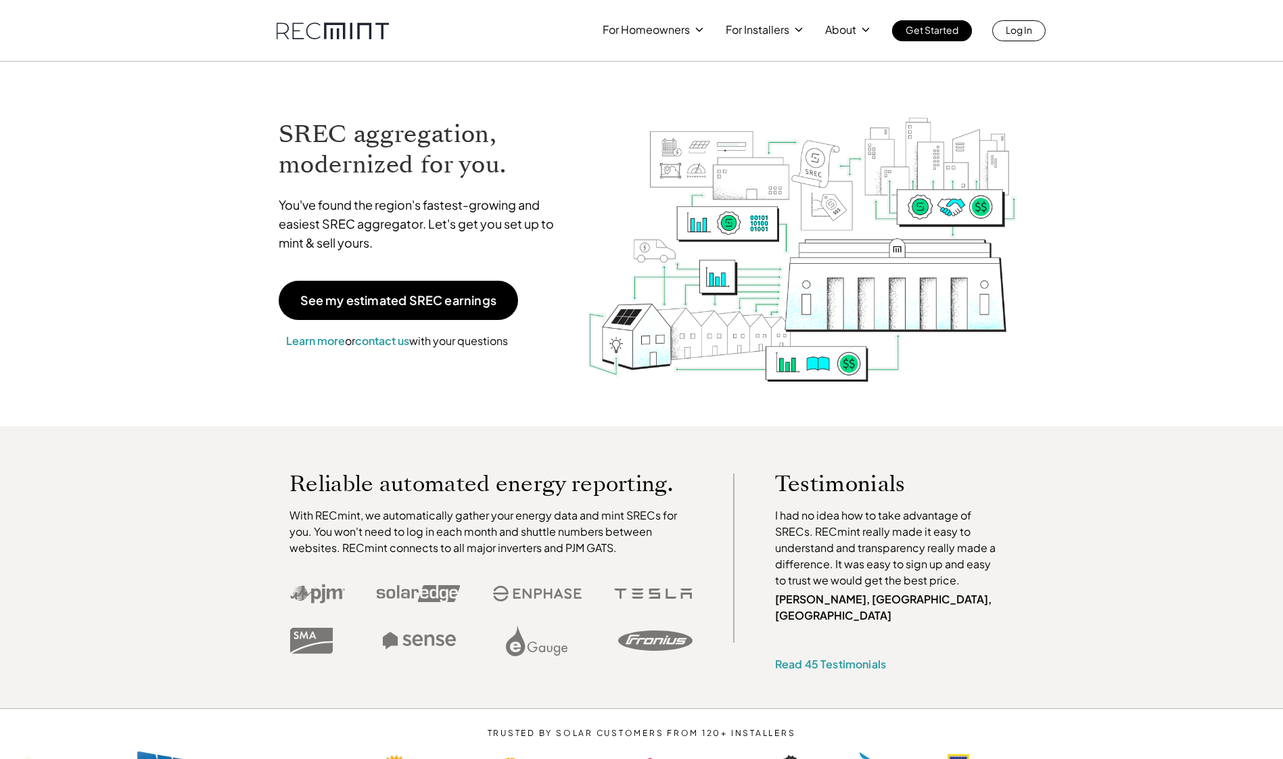 The width and height of the screenshot is (1283, 759). What do you see at coordinates (382, 340) in the screenshot?
I see `a: contact us` at bounding box center [382, 340].